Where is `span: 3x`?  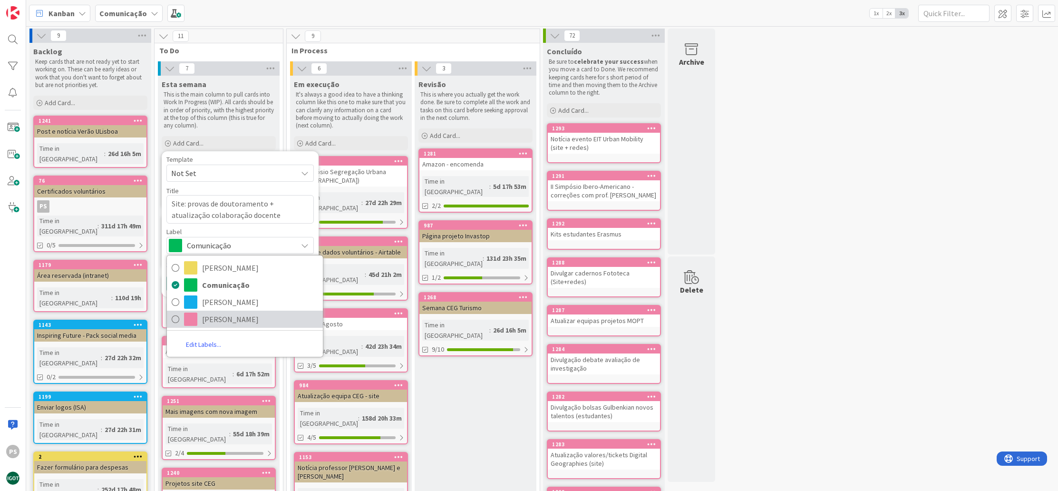 span: 3x is located at coordinates (902, 13).